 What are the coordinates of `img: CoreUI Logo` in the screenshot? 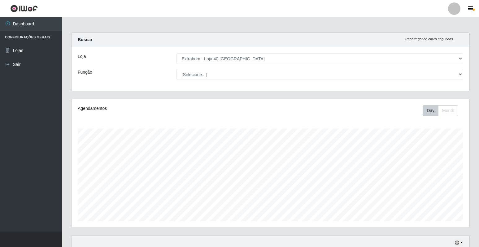 It's located at (24, 8).